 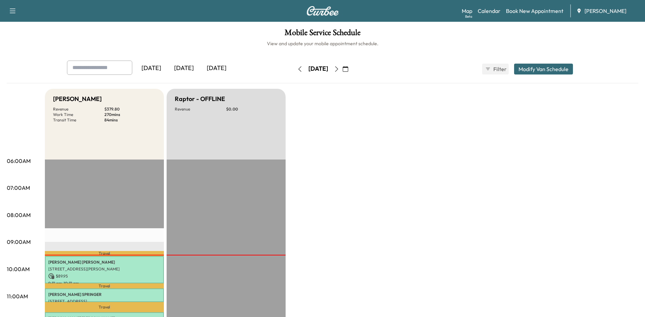 I want to click on p: $ 379.80, so click(x=130, y=109).